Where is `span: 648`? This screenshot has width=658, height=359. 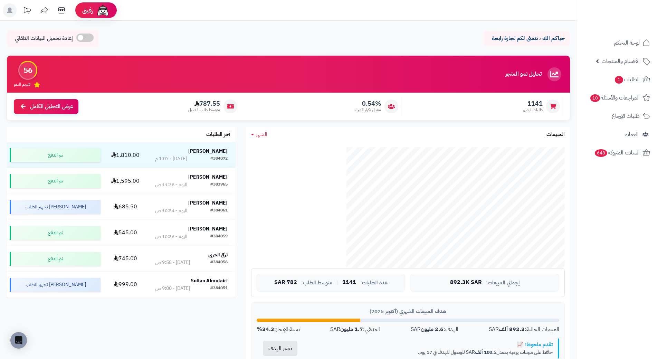 span: 648 is located at coordinates (601, 153).